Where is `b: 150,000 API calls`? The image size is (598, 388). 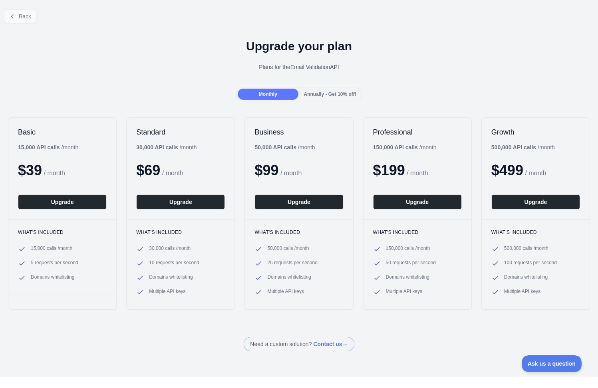
b: 150,000 API calls is located at coordinates (395, 147).